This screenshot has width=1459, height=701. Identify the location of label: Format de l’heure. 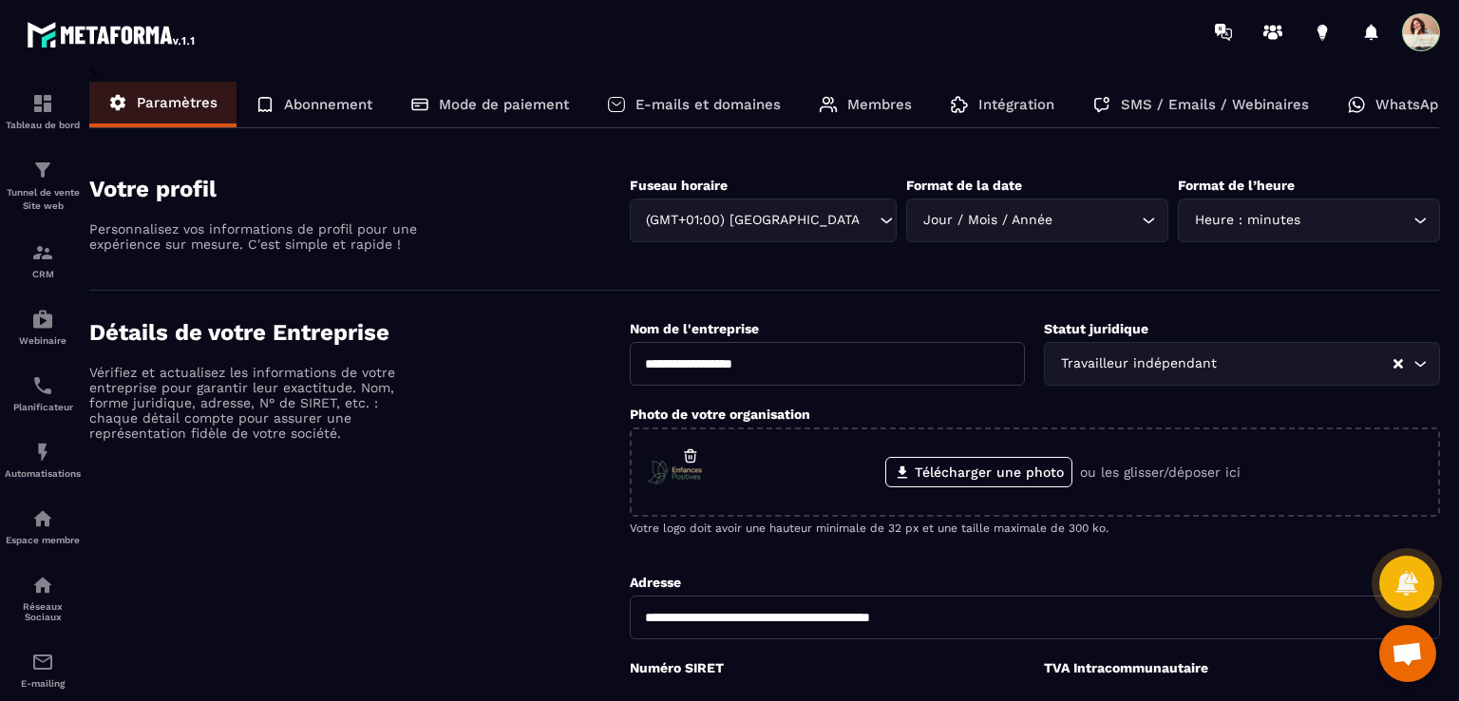
(1236, 185).